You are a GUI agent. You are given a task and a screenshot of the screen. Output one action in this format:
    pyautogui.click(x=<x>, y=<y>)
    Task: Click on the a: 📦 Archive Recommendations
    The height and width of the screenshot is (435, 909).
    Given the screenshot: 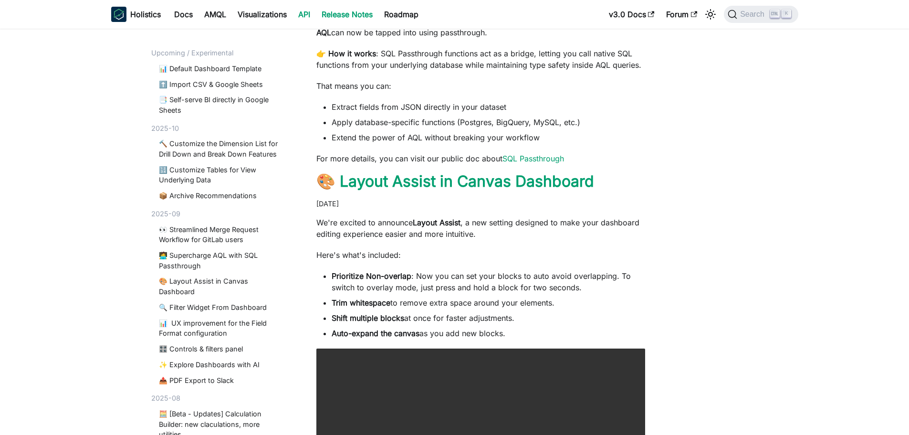 What is the action you would take?
    pyautogui.click(x=220, y=196)
    